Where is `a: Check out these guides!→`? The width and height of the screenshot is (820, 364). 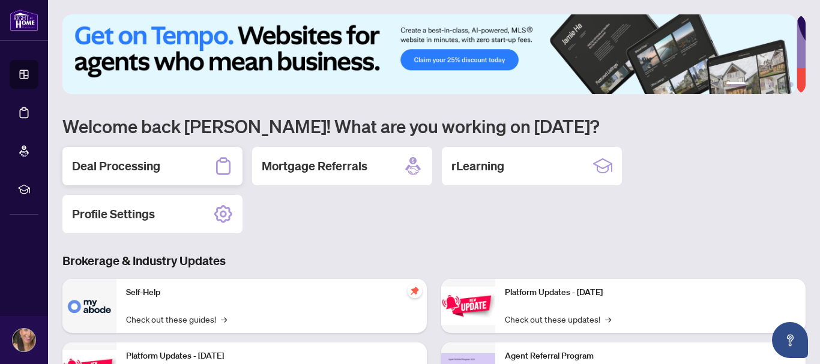
a: Check out these guides!→ is located at coordinates (176, 319).